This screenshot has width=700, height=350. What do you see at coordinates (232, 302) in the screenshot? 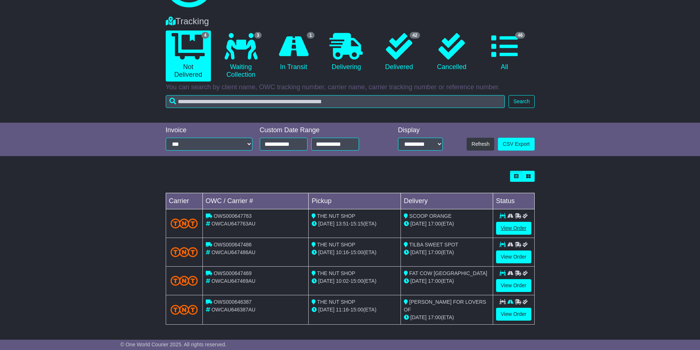
I see `span: OWS000646387` at bounding box center [232, 302].